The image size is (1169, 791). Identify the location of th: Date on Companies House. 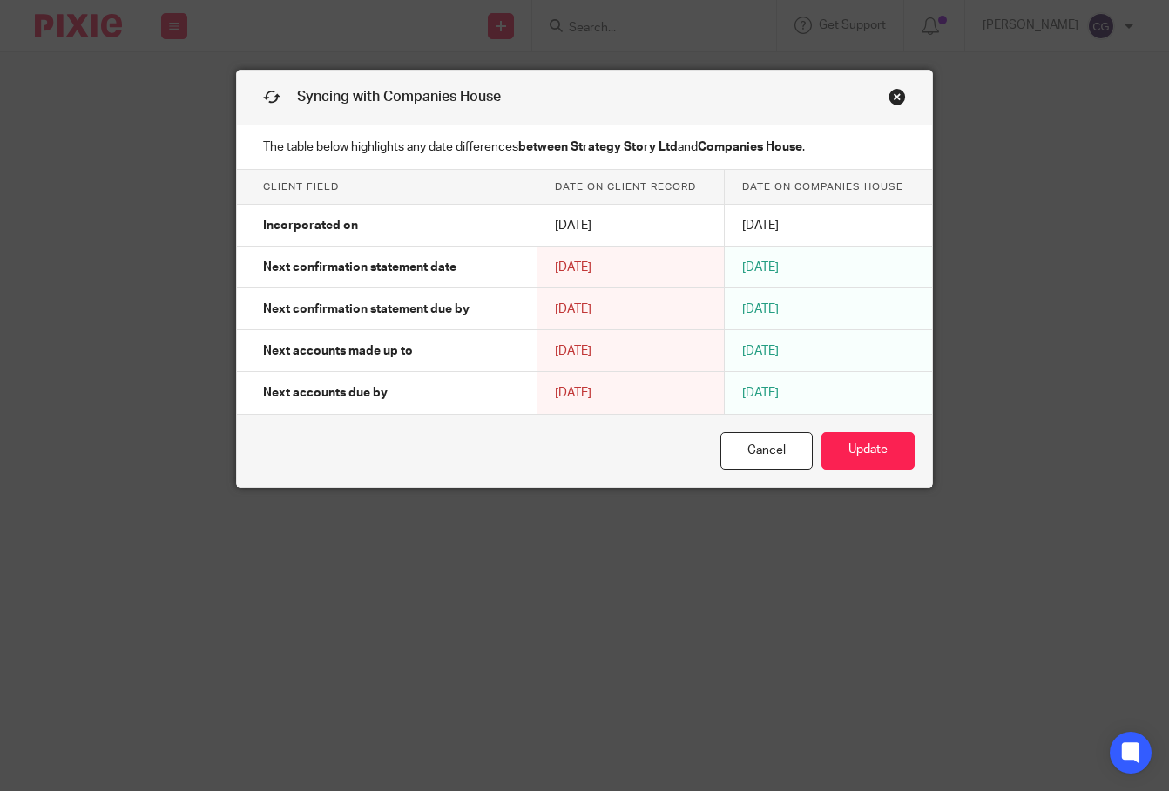
(827, 187).